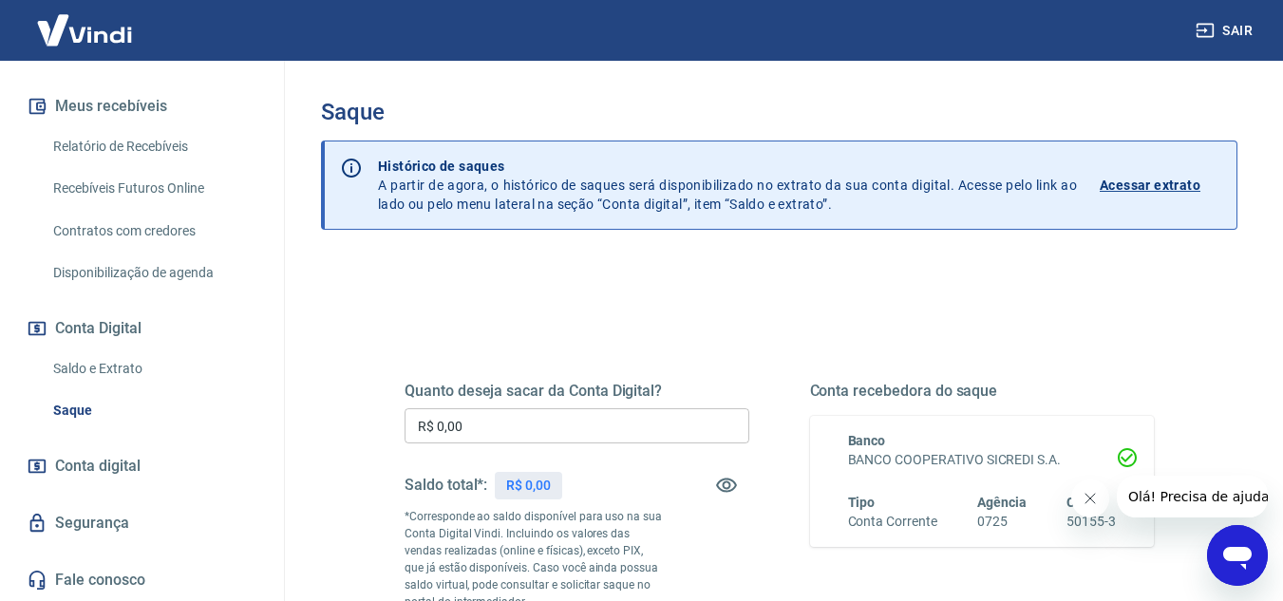 Image resolution: width=1283 pixels, height=601 pixels. Describe the element at coordinates (727, 185) in the screenshot. I see `p: A partir de agora, o histórico de saques será disponibilizado no extrato da sua conta digital. Ac...` at that location.